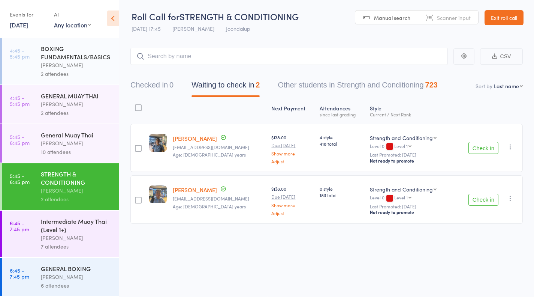 The width and height of the screenshot is (534, 297). Describe the element at coordinates (411, 114) in the screenshot. I see `div: Current / Next Rank` at that location.